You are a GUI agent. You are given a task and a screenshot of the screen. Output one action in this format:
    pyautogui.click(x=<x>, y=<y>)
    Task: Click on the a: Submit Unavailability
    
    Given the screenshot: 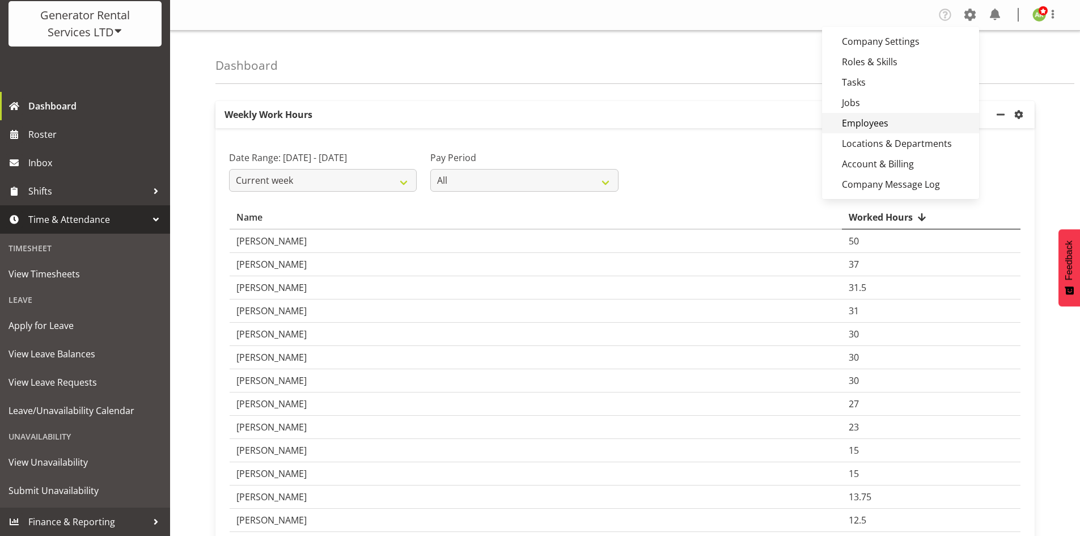 What is the action you would take?
    pyautogui.click(x=85, y=490)
    